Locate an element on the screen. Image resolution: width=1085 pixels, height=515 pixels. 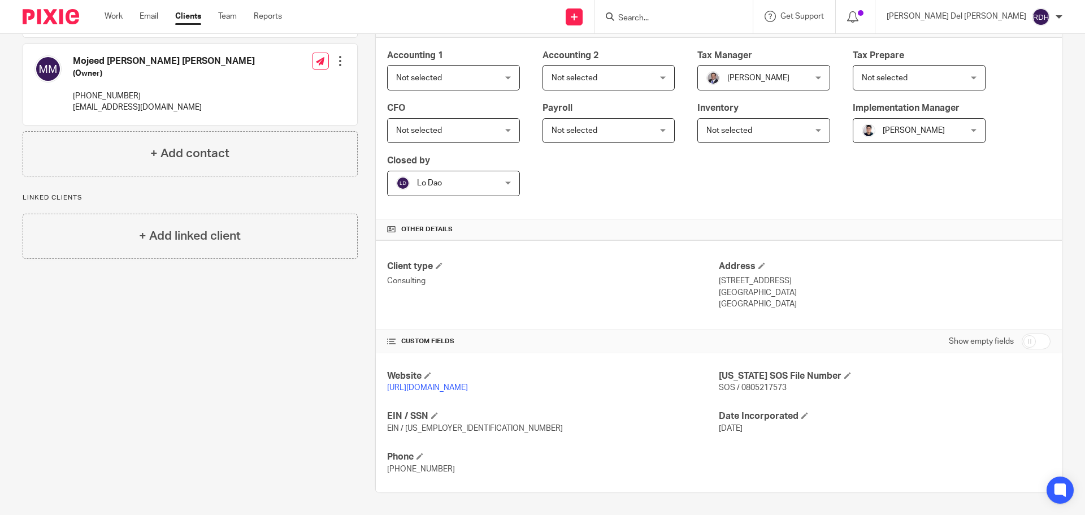
input: Search is located at coordinates (668, 19).